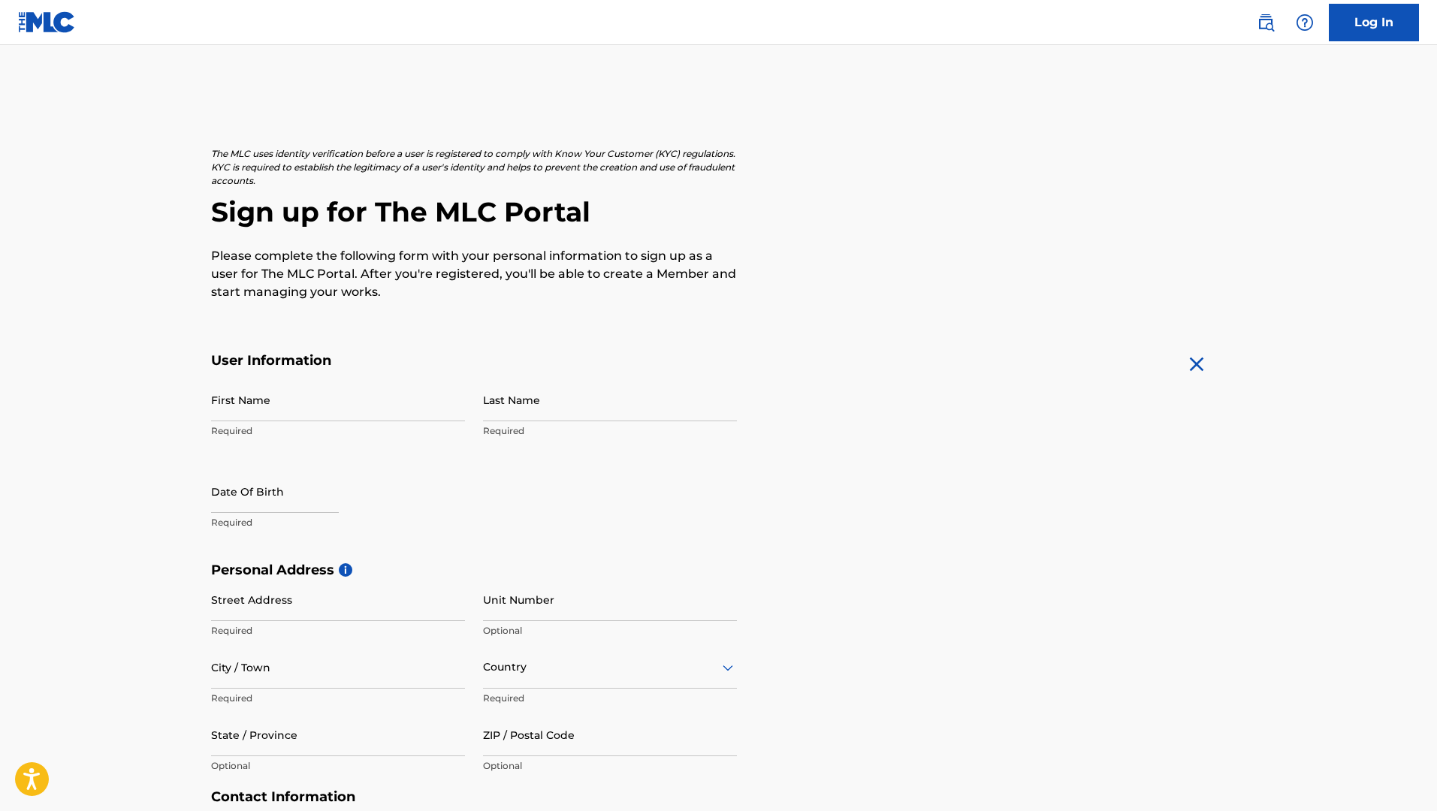 The height and width of the screenshot is (811, 1437). I want to click on a: Log In, so click(1374, 23).